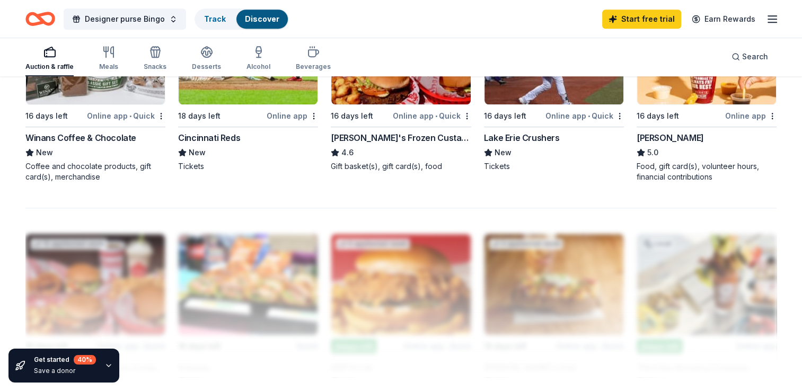 This screenshot has height=391, width=802. Describe the element at coordinates (653, 153) in the screenshot. I see `span: 5.0` at that location.